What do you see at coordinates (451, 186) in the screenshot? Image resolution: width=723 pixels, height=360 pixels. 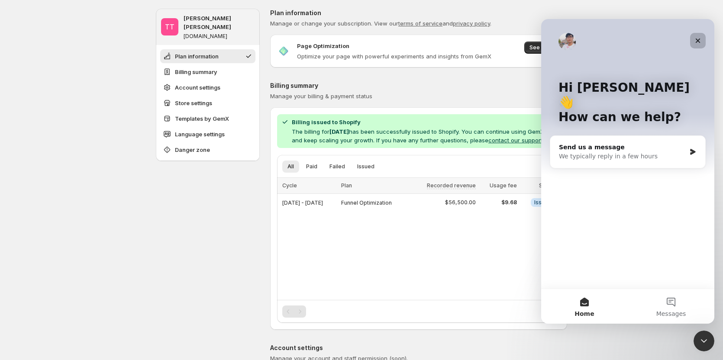 I see `span: Recorded revenue` at bounding box center [451, 186].